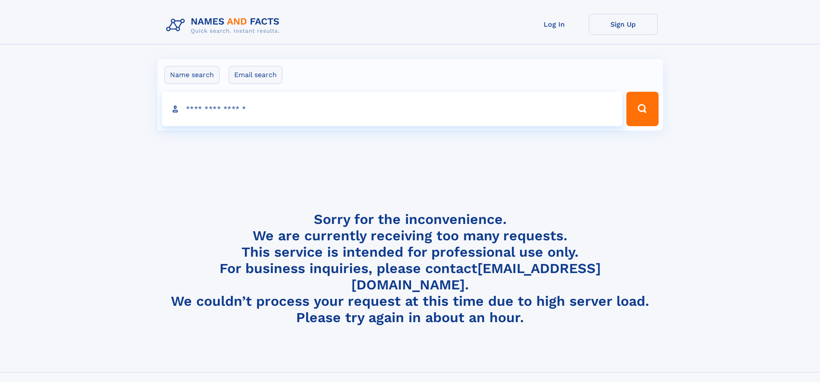 The height and width of the screenshot is (382, 820). What do you see at coordinates (642, 109) in the screenshot?
I see `button: Search Button` at bounding box center [642, 109].